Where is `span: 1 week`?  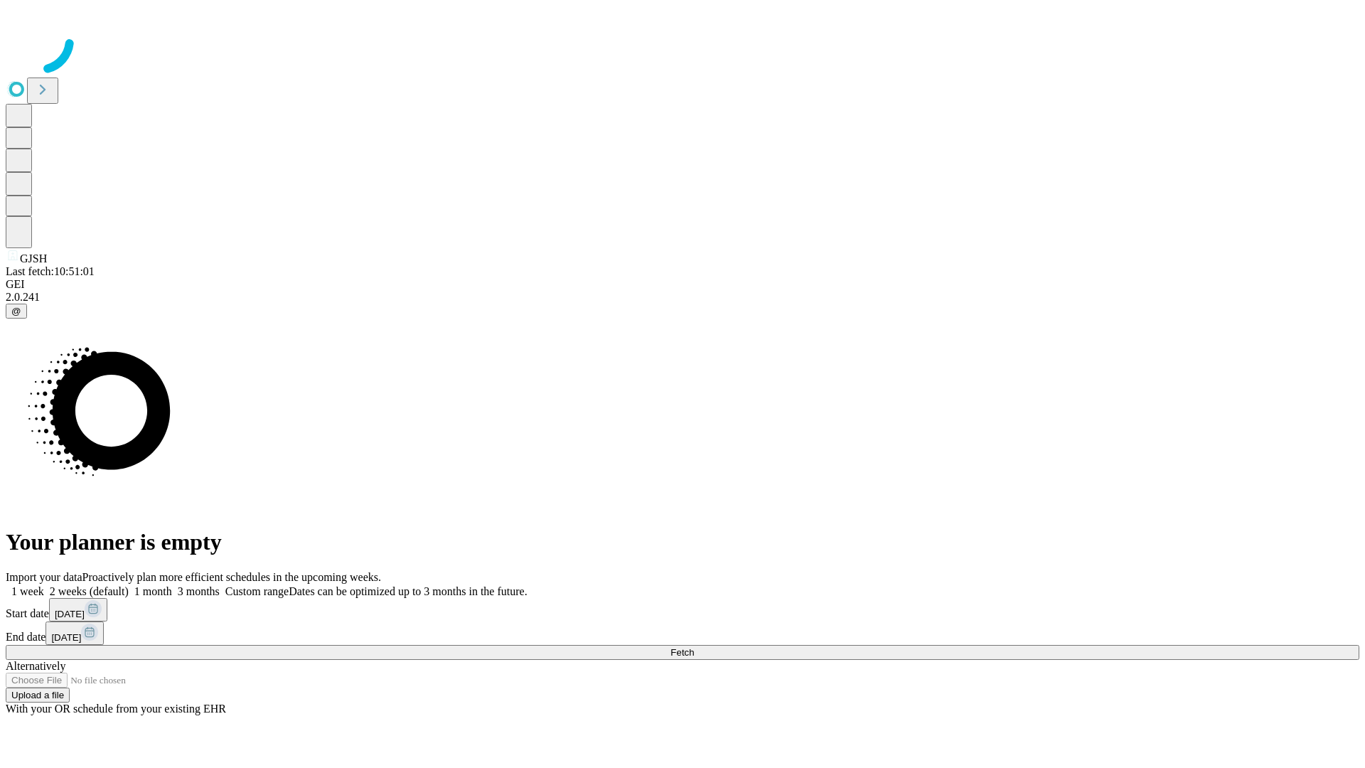 span: 1 week is located at coordinates (28, 591).